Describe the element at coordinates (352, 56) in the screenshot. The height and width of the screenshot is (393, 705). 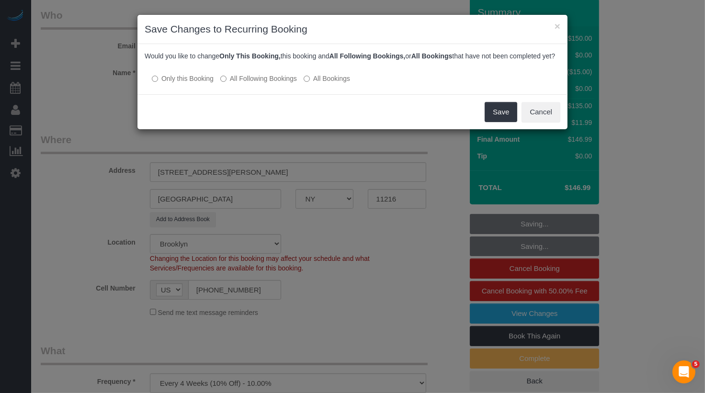
I see `p: Would you like to change this booking and or that have not been completed yet?` at that location.